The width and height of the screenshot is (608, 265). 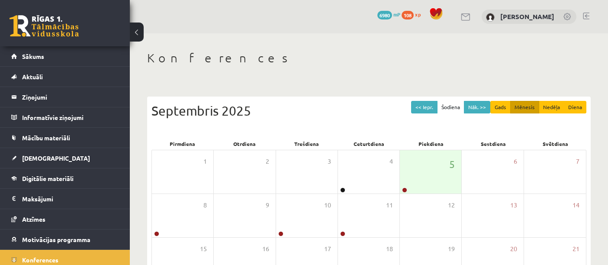 What do you see at coordinates (417, 14) in the screenshot?
I see `span: xp` at bounding box center [417, 14].